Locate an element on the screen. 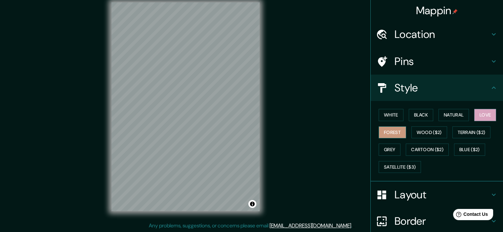  button: Blue ($2) is located at coordinates (469, 150).